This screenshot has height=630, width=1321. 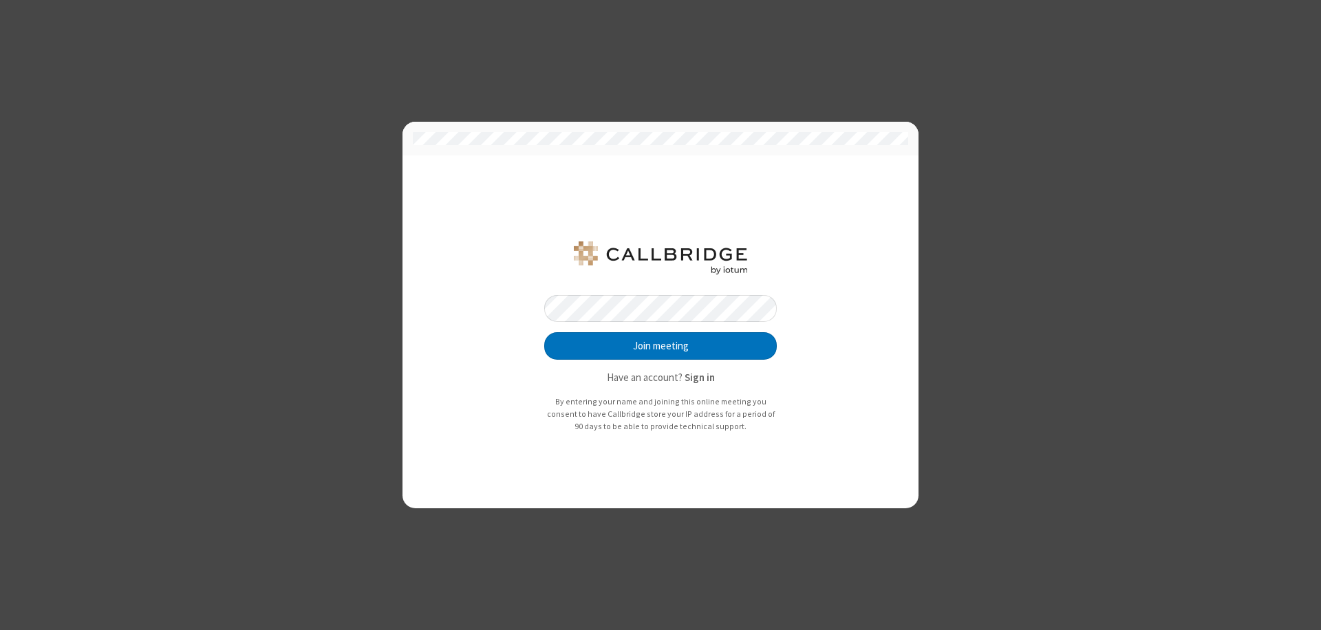 I want to click on button: Sign in, so click(x=700, y=378).